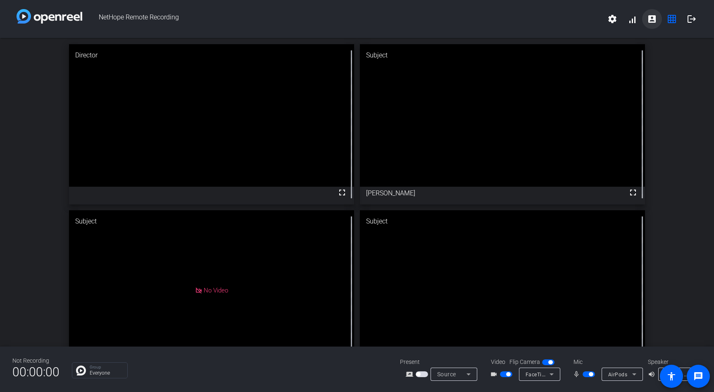 Image resolution: width=714 pixels, height=392 pixels. I want to click on span: Source, so click(447, 375).